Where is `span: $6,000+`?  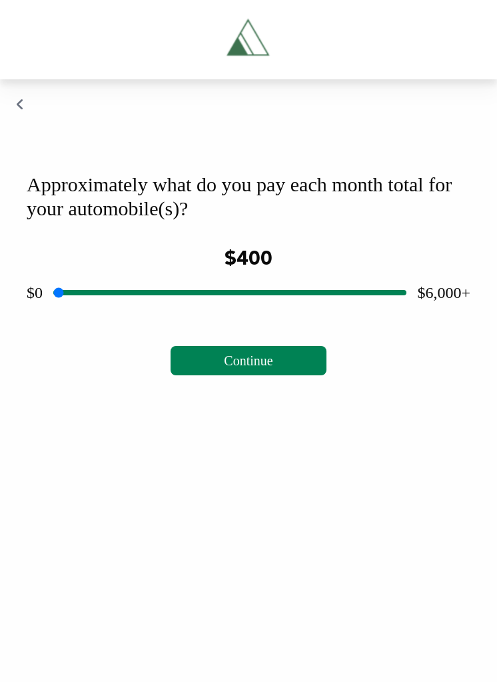 span: $6,000+ is located at coordinates (444, 293).